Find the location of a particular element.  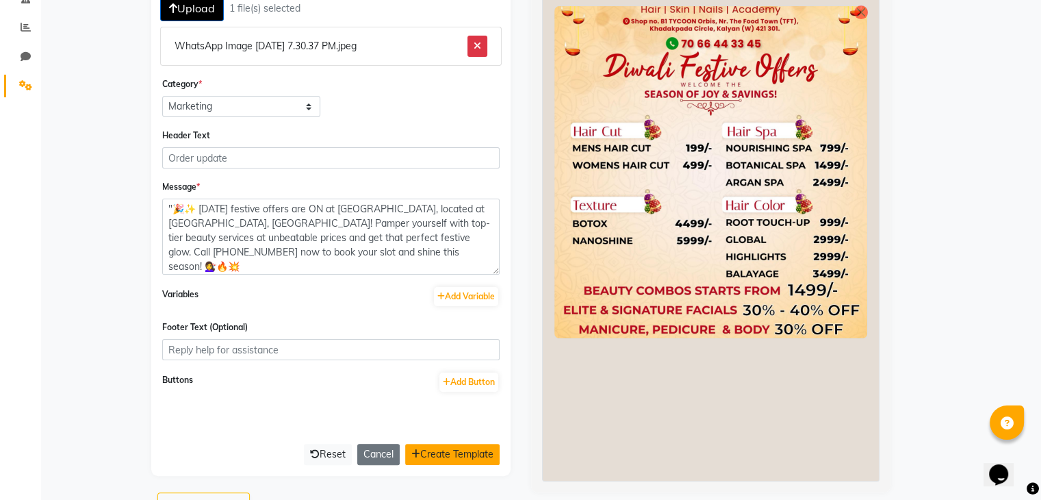

button: Add Variable is located at coordinates (466, 296).